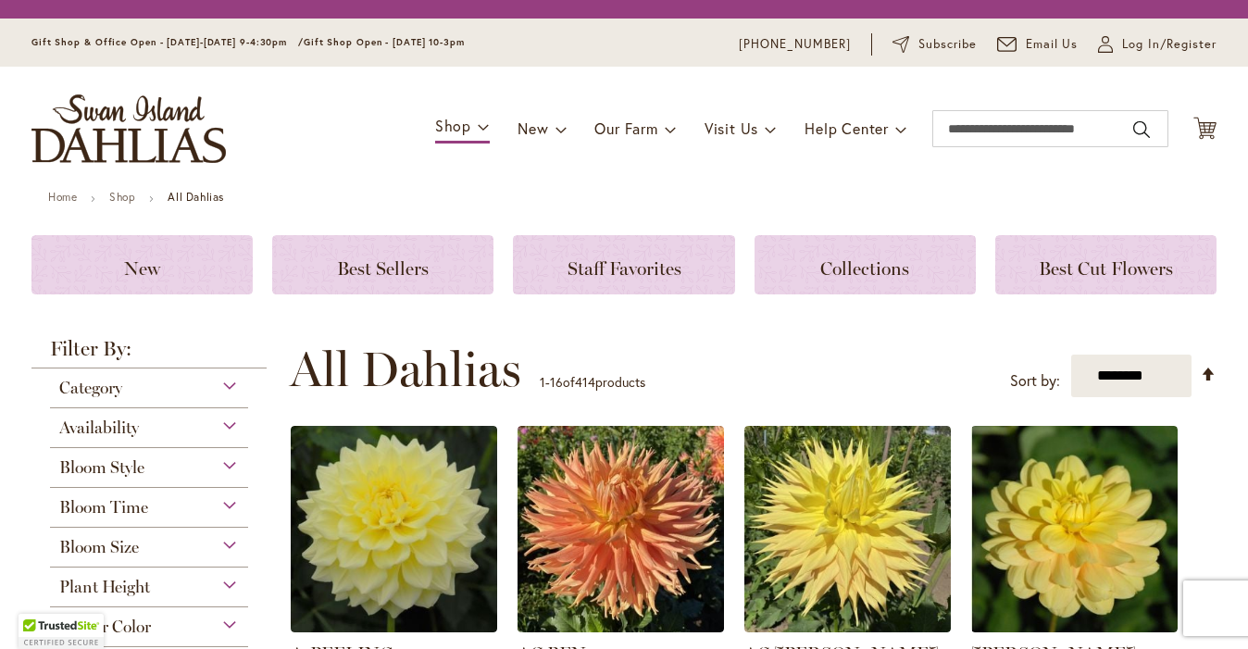 The height and width of the screenshot is (649, 1248). What do you see at coordinates (1038, 44) in the screenshot?
I see `a: Email Us` at bounding box center [1038, 44].